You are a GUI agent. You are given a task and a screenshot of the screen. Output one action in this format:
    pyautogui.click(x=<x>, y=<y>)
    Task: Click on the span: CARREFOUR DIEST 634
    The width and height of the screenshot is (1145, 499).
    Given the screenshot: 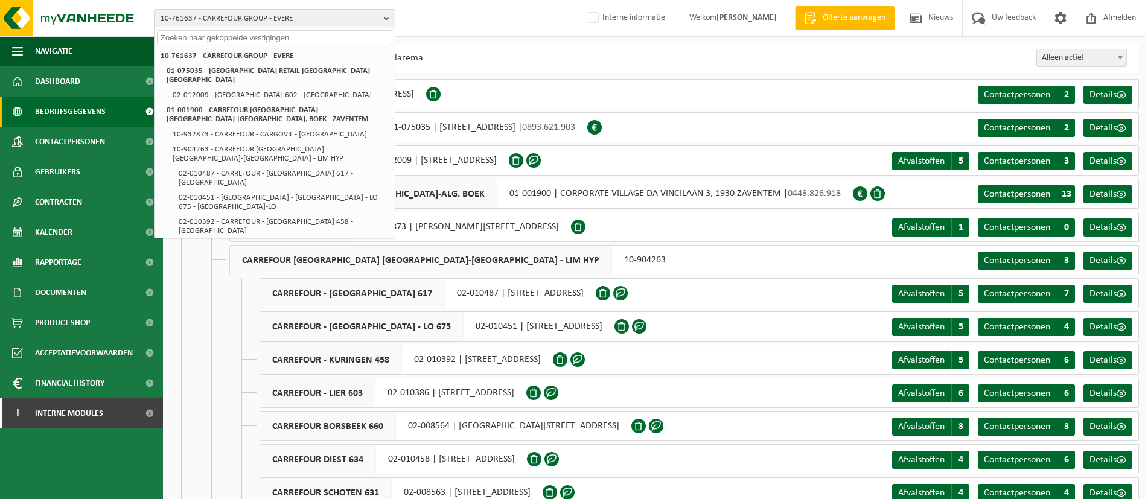 What is the action you would take?
    pyautogui.click(x=318, y=459)
    